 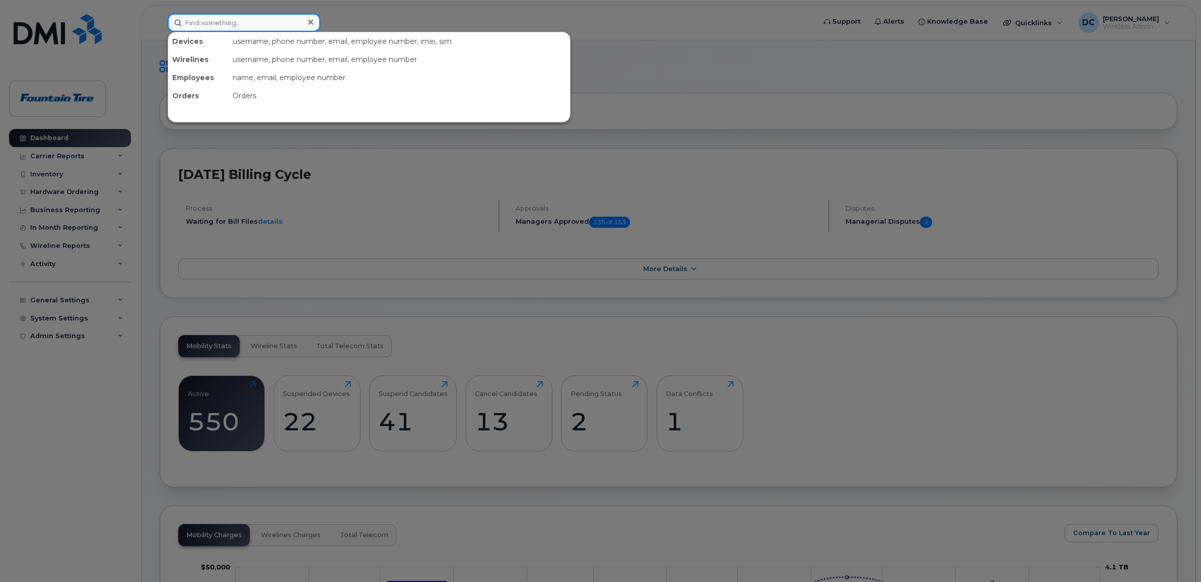 I want to click on div: Wirelines, so click(x=198, y=59).